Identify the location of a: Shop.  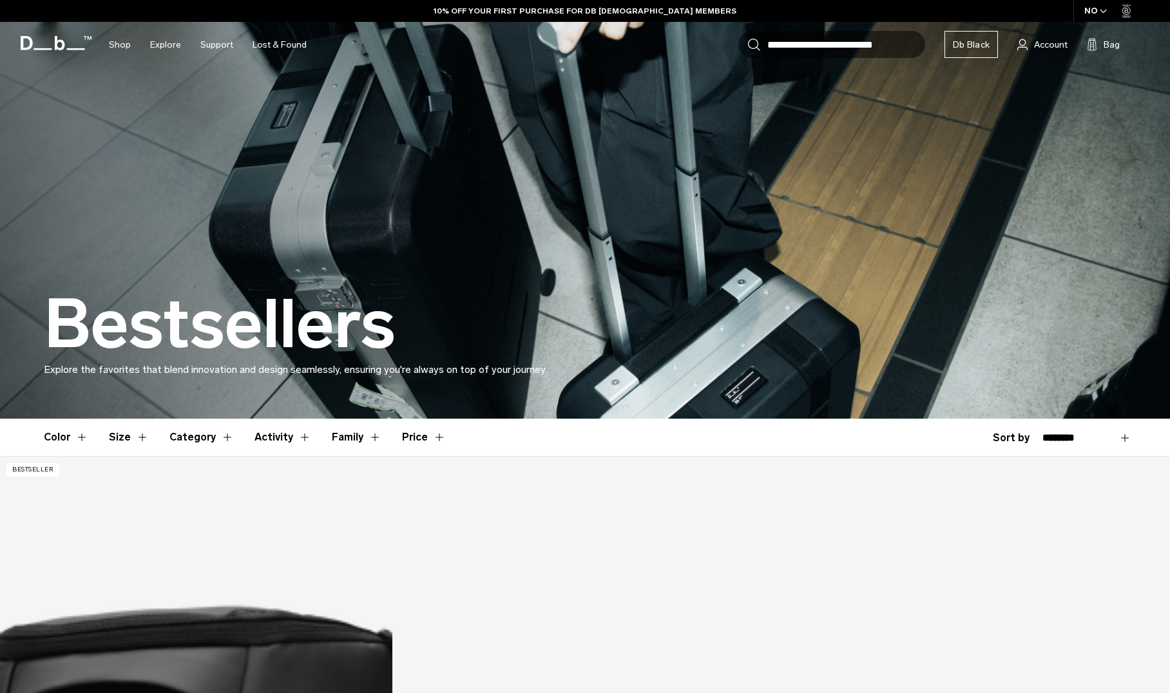
(120, 44).